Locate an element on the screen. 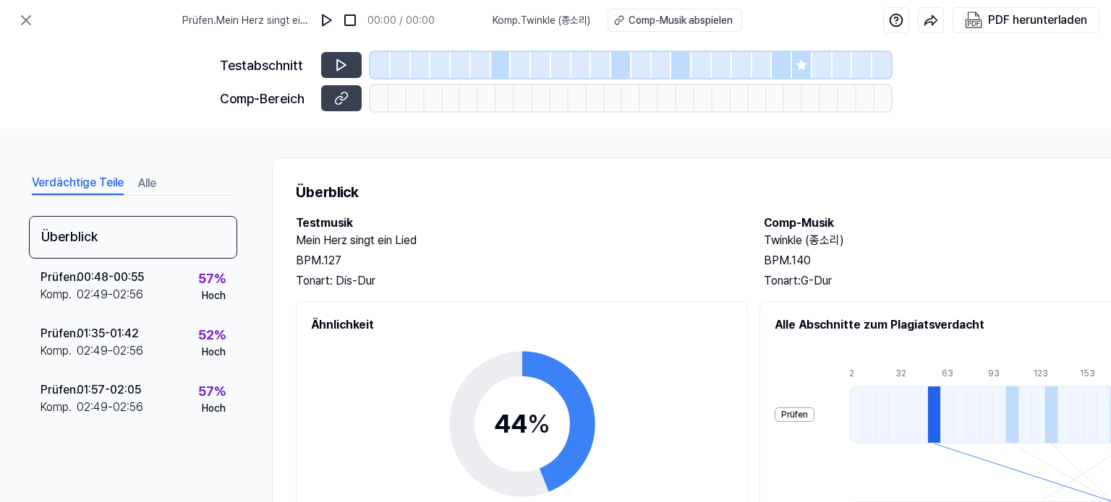  font: 127 is located at coordinates (332, 260).